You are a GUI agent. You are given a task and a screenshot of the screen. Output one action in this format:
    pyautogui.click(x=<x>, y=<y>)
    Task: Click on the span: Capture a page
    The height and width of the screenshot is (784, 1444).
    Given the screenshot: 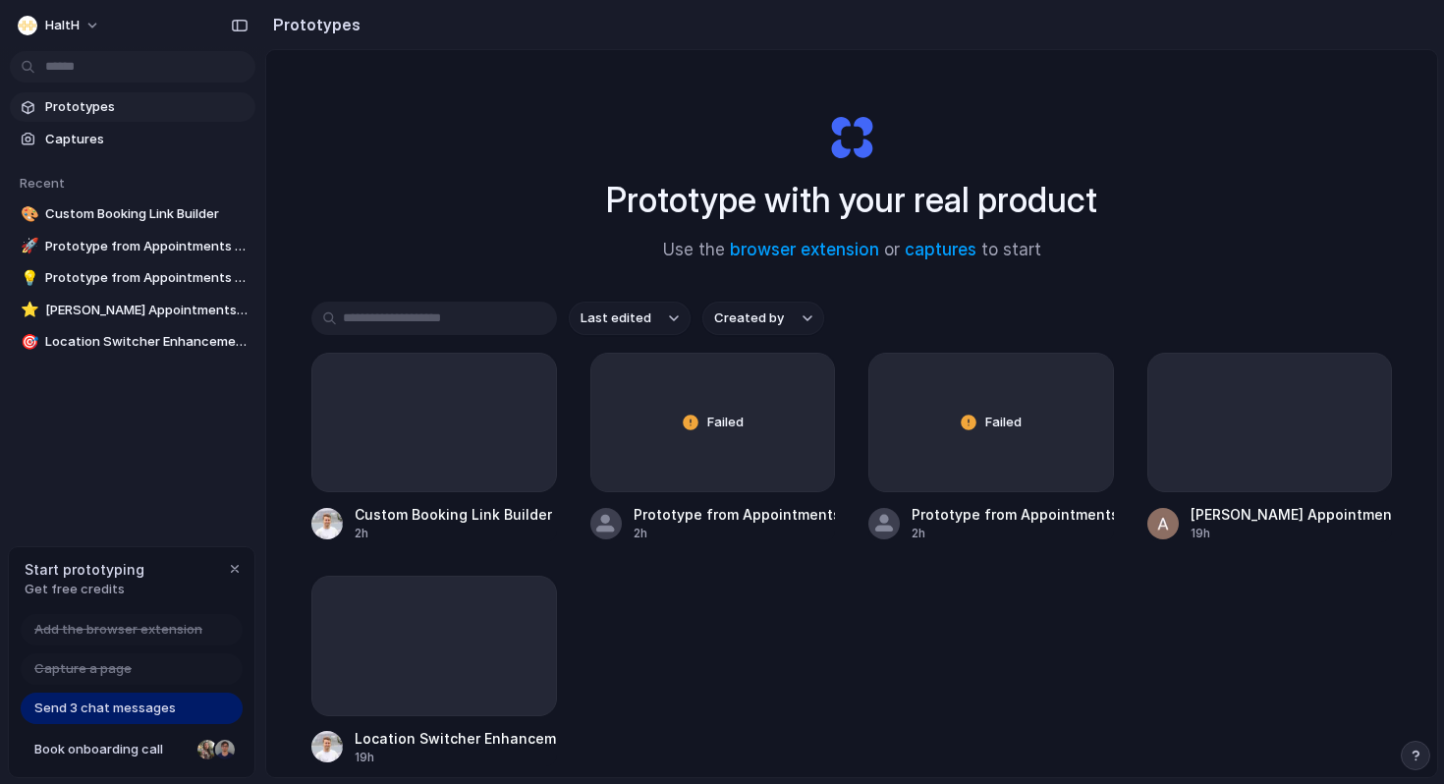 What is the action you would take?
    pyautogui.click(x=82, y=669)
    